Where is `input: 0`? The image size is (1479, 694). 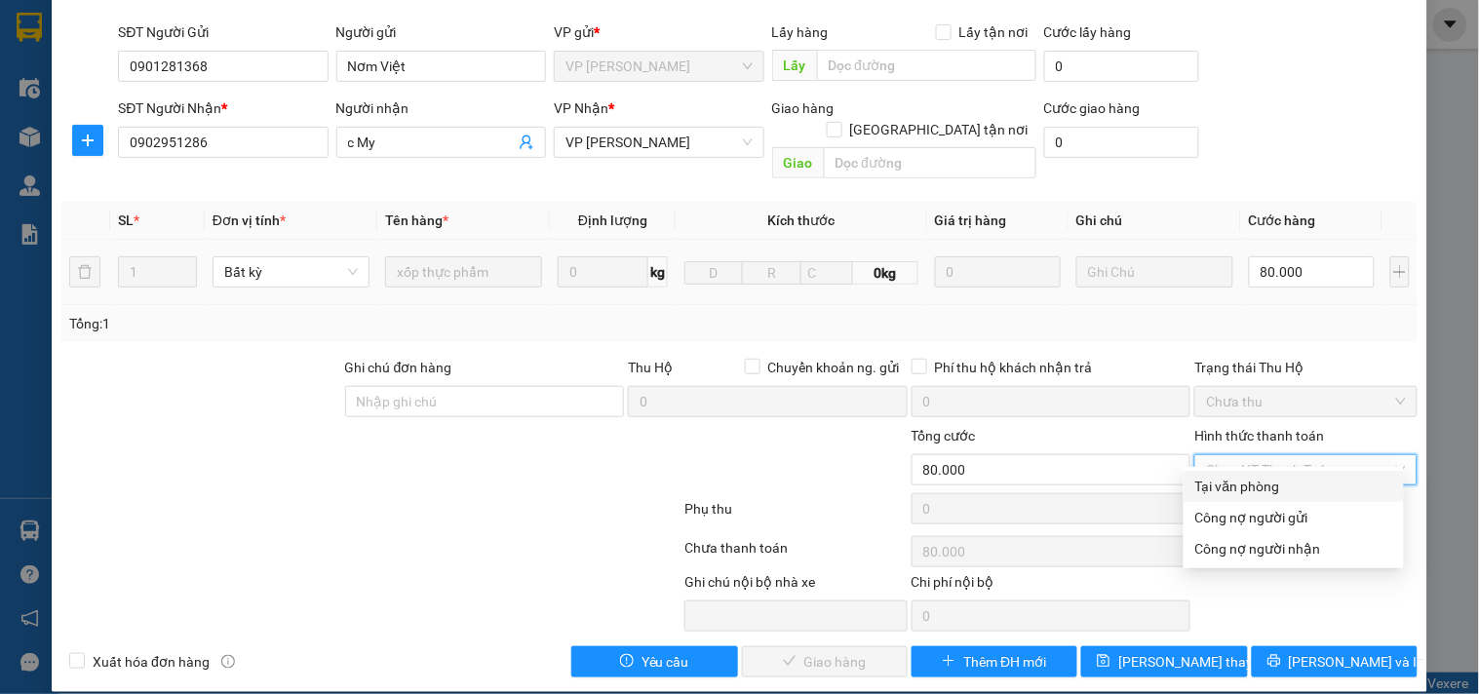 input: 0 is located at coordinates (997, 272).